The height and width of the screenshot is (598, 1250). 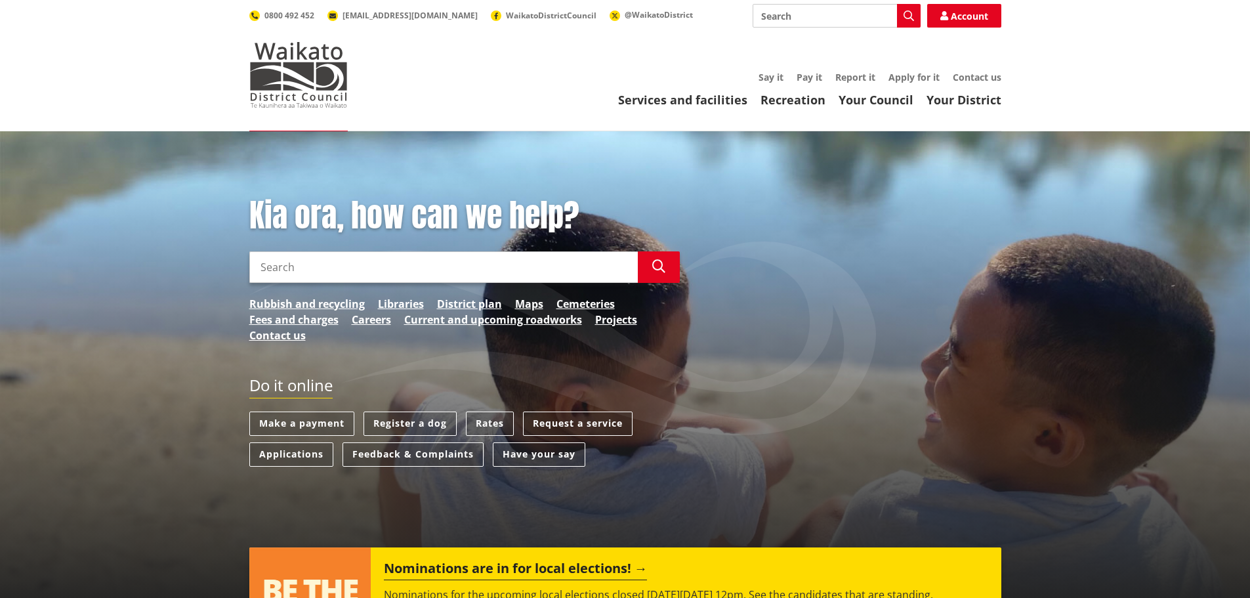 I want to click on a: Your District, so click(x=964, y=100).